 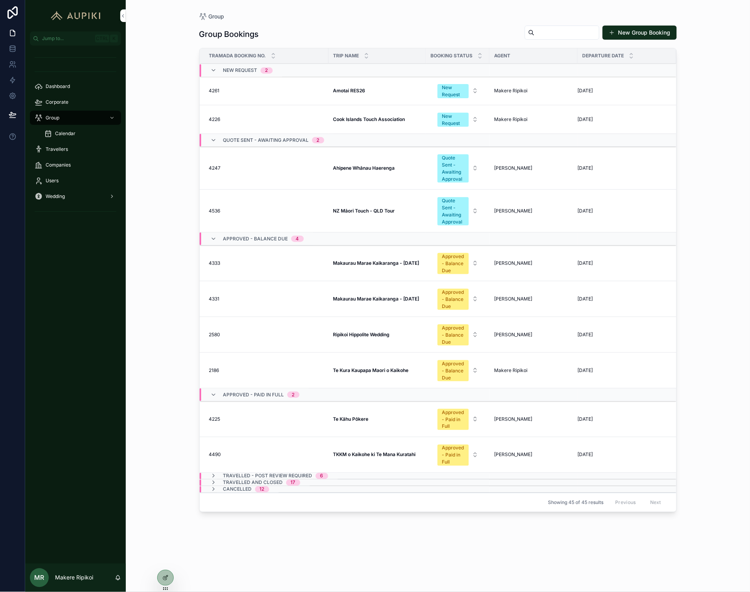 What do you see at coordinates (58, 86) in the screenshot?
I see `span: Dashboard` at bounding box center [58, 86].